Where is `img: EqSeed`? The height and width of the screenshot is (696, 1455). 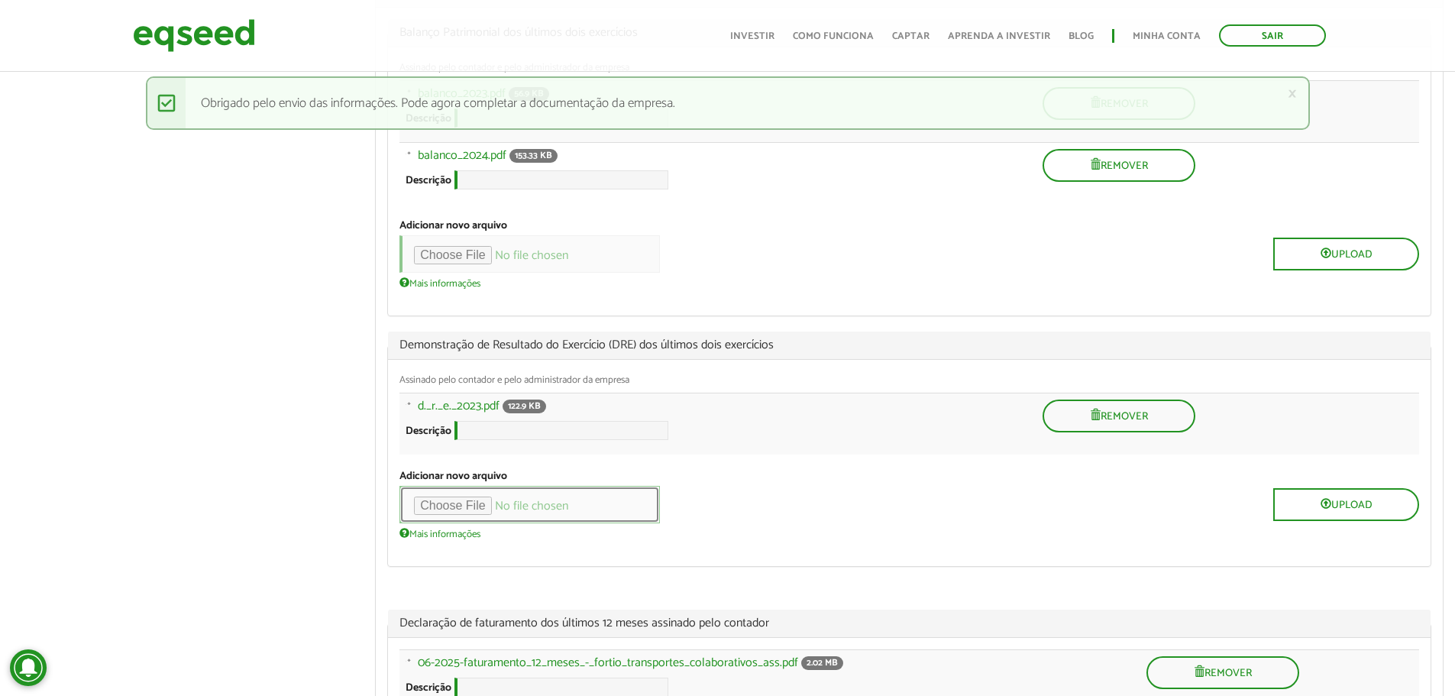 img: EqSeed is located at coordinates (194, 35).